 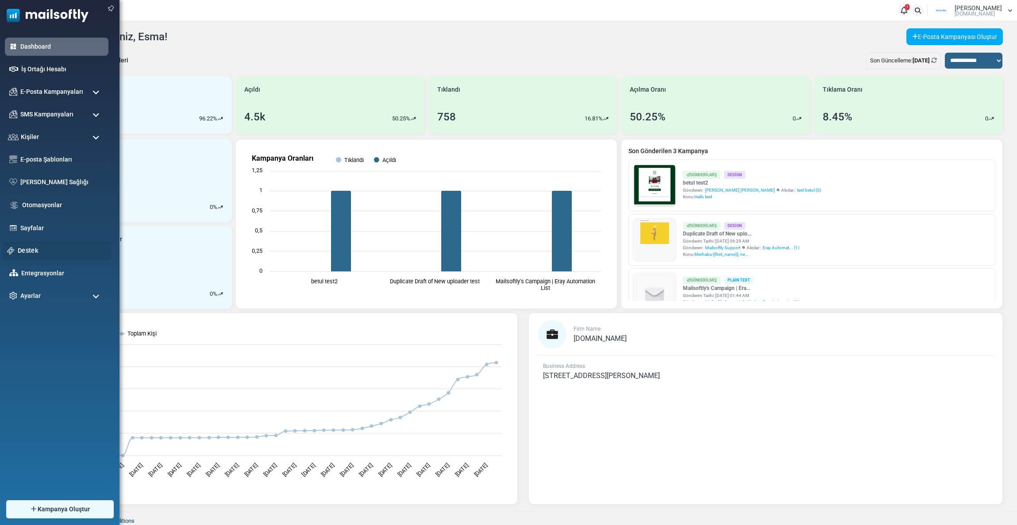 What do you see at coordinates (907, 7) in the screenshot?
I see `span: 1` at bounding box center [907, 7].